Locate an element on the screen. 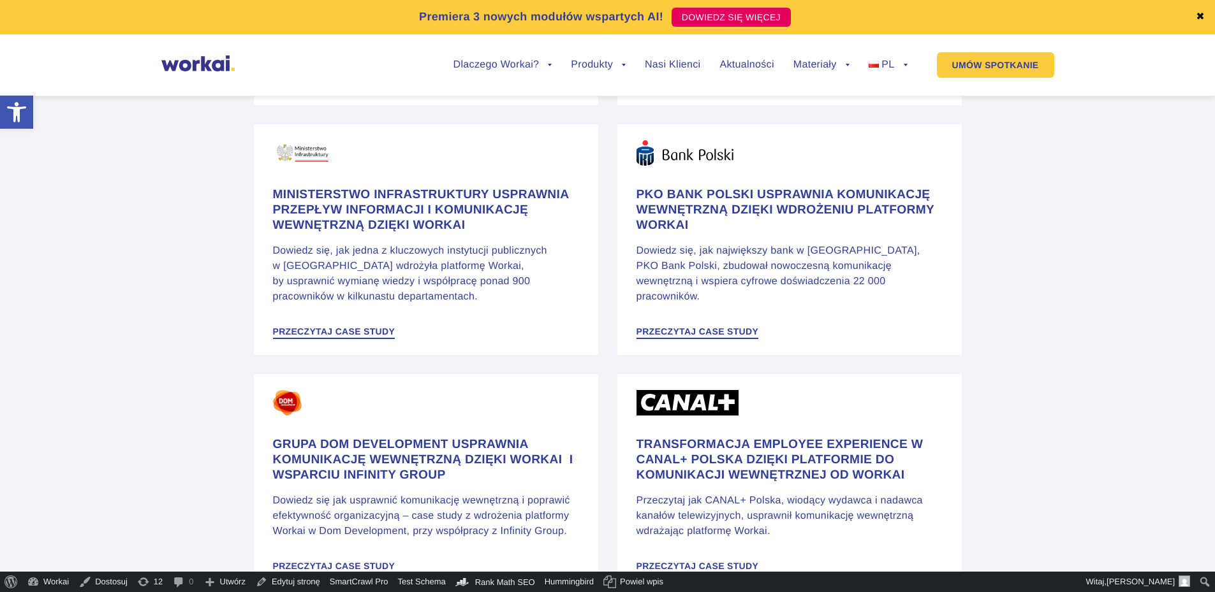 Image resolution: width=1215 pixels, height=592 pixels. span: Utwórz is located at coordinates (233, 582).